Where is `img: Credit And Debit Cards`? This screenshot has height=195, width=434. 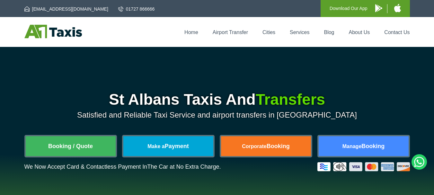
img: Credit And Debit Cards is located at coordinates (364, 167).